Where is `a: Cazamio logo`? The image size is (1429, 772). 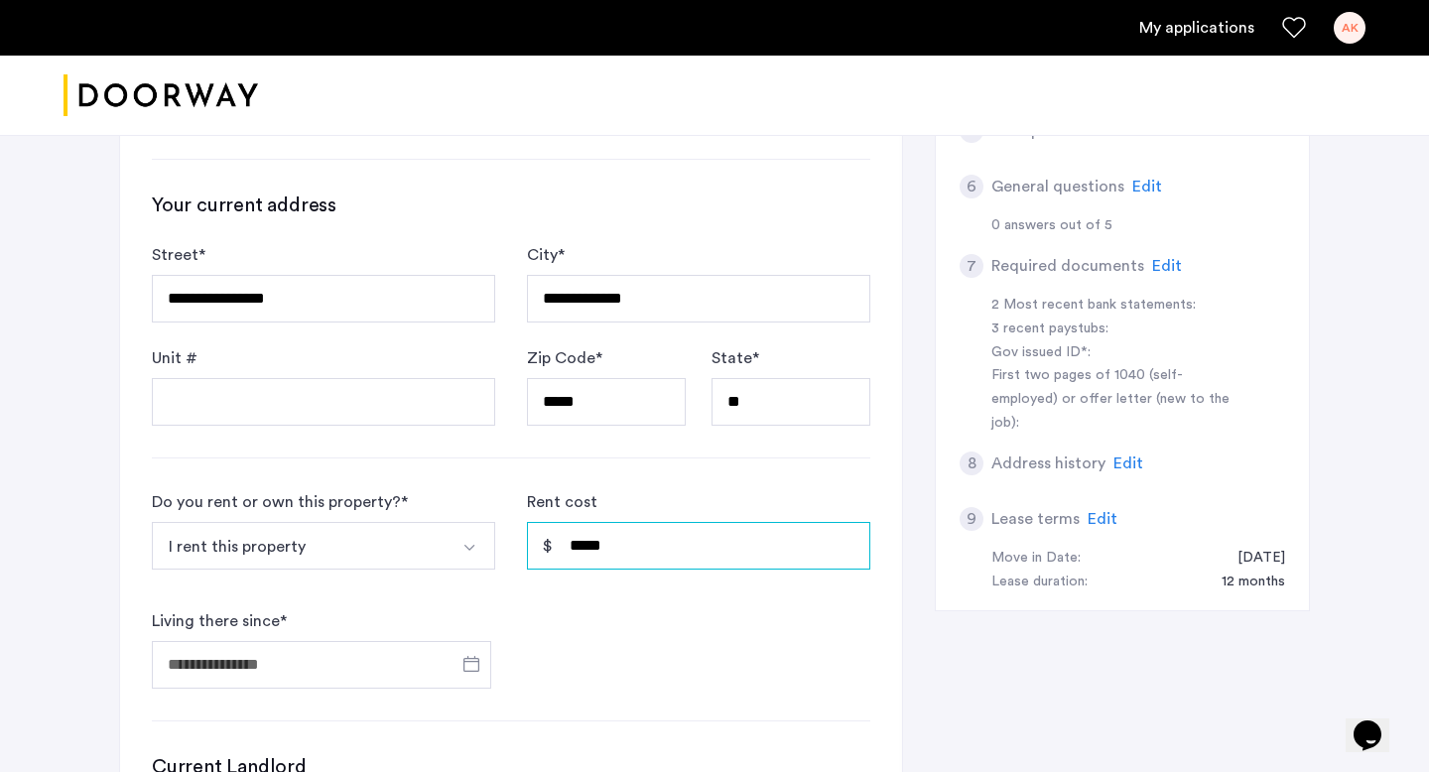
a: Cazamio logo is located at coordinates (161, 95).